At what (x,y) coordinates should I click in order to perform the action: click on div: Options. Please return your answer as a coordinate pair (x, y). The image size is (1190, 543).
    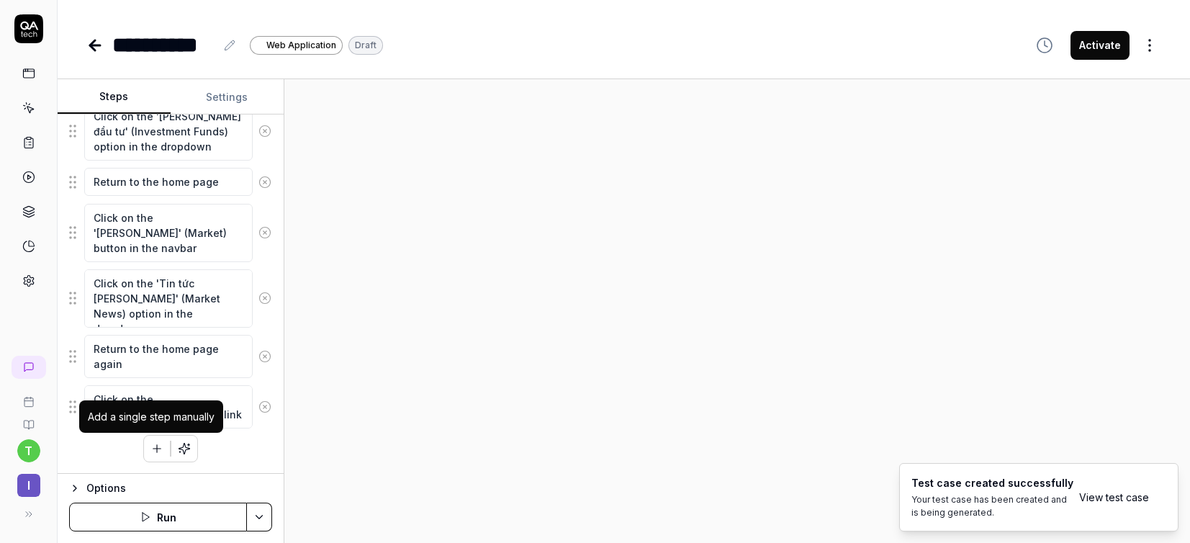
    Looking at the image, I should click on (179, 488).